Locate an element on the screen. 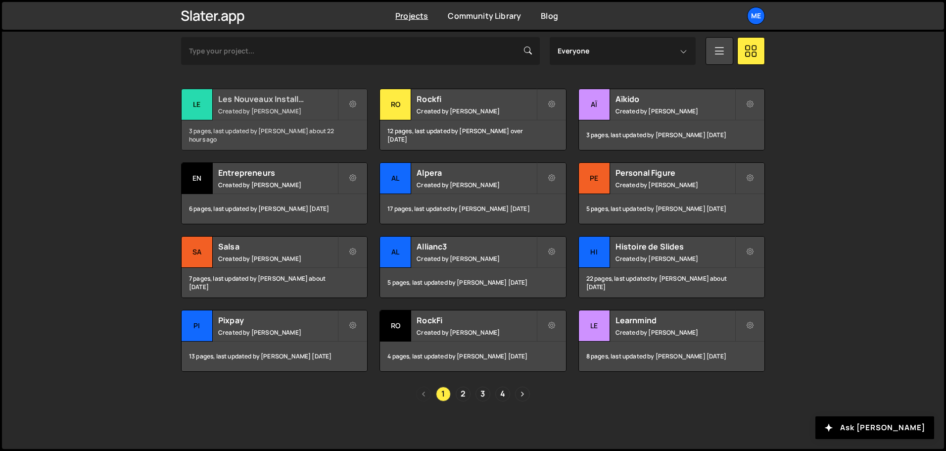  h2: Salsa is located at coordinates (277, 246).